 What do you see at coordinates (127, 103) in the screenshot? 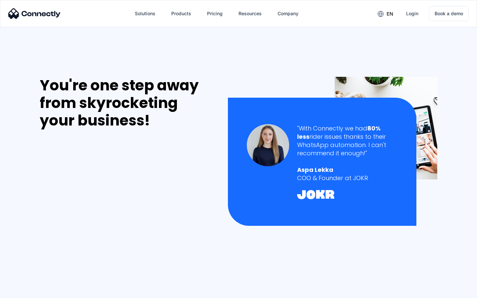
I see `div: You're one step away from skyrocketing your business!` at bounding box center [127, 103].